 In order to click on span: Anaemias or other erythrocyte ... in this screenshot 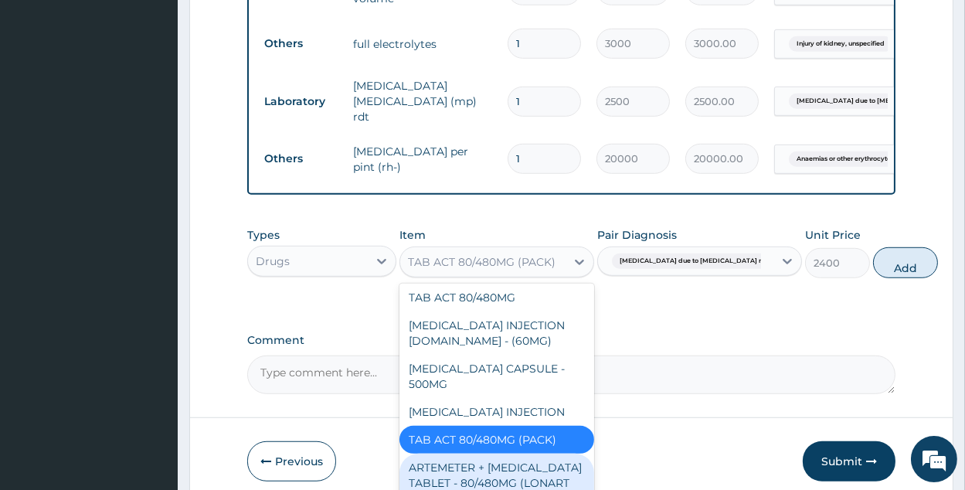, I will do `click(846, 159)`.